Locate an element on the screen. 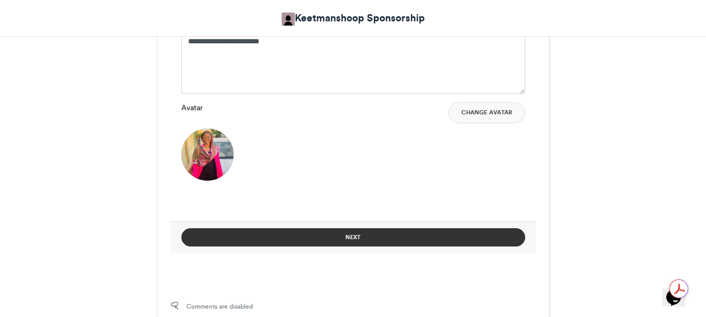 Image resolution: width=706 pixels, height=317 pixels. a: Keetmanshoop Sponsorship is located at coordinates (353, 18).